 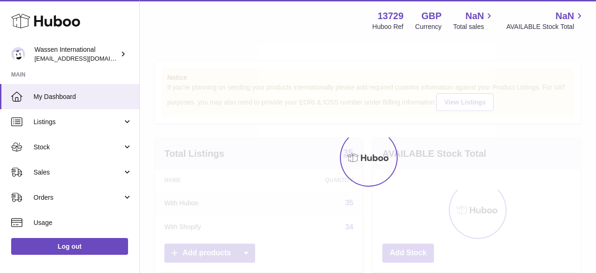 What do you see at coordinates (78, 147) in the screenshot?
I see `span: Stock` at bounding box center [78, 147].